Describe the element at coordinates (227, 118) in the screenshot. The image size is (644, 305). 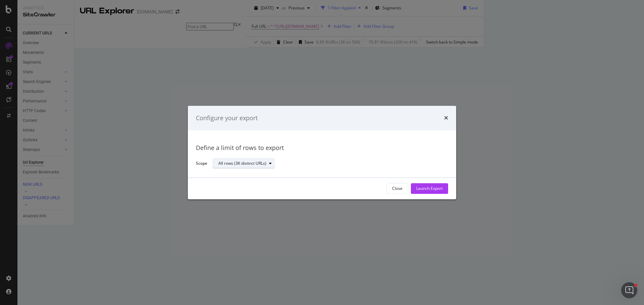
I see `div: Configure your export` at that location.